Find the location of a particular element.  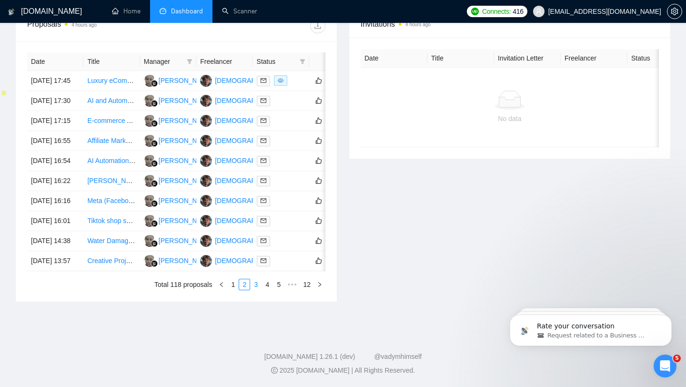

td: E-commerce Advanced Creative Strategist is located at coordinates (111, 121).